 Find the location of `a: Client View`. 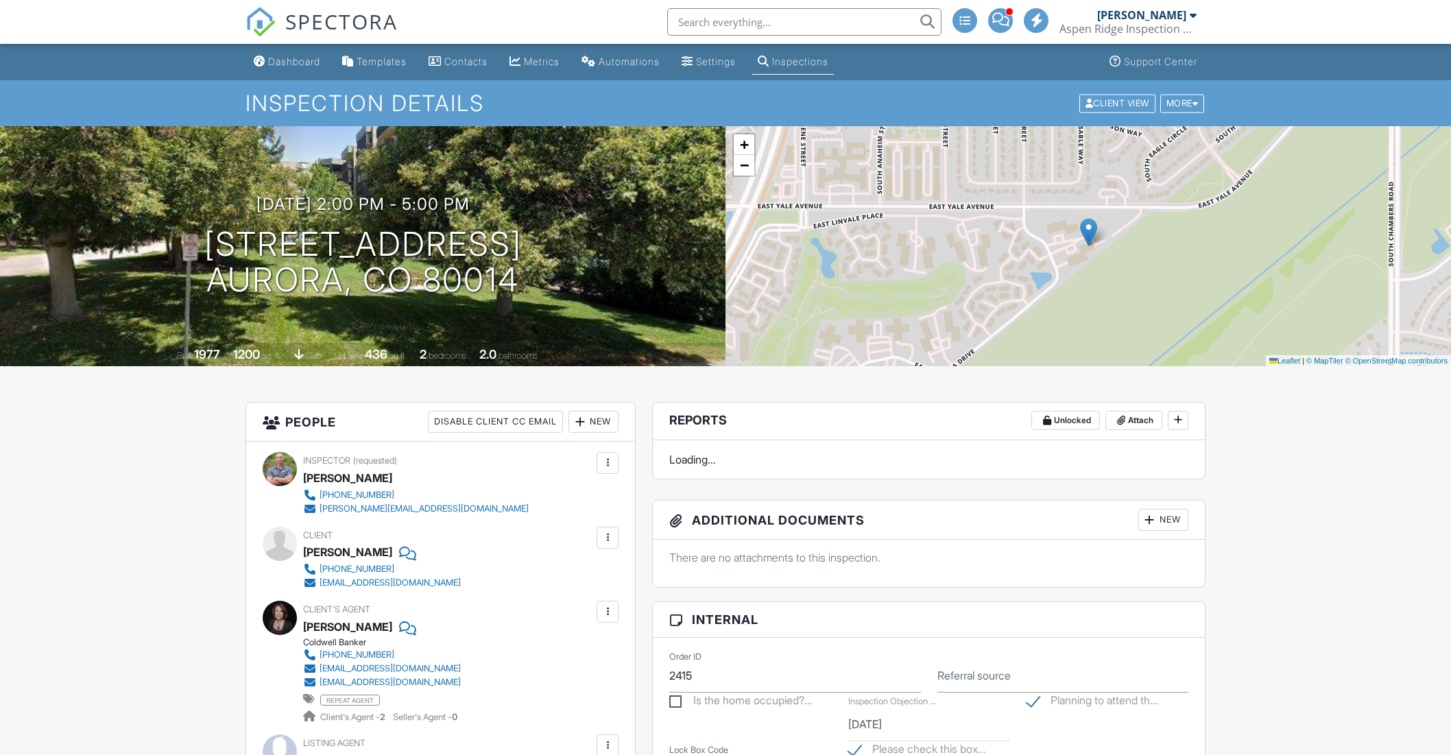

a: Client View is located at coordinates (1118, 102).